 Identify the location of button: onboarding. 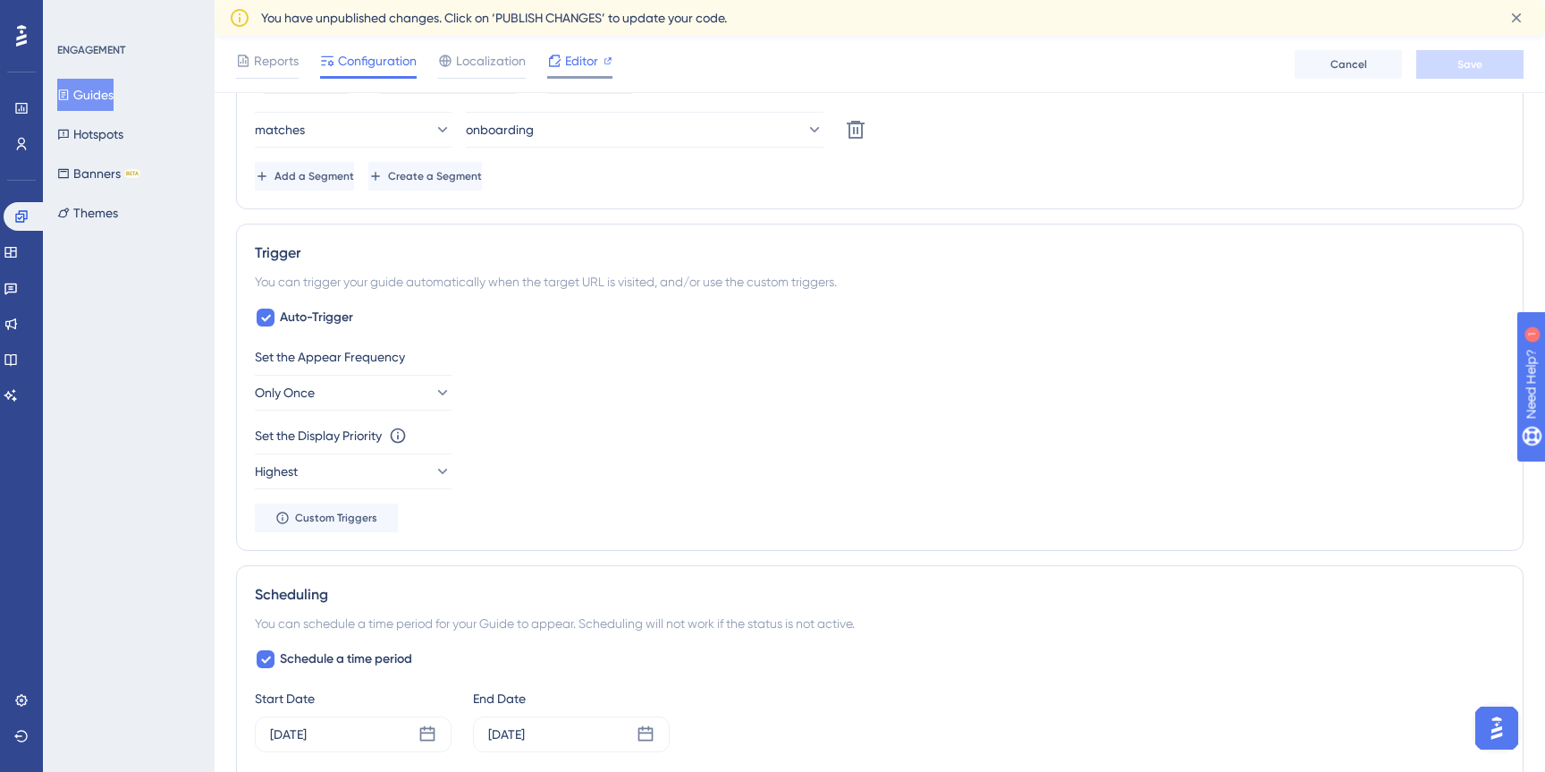
(645, 130).